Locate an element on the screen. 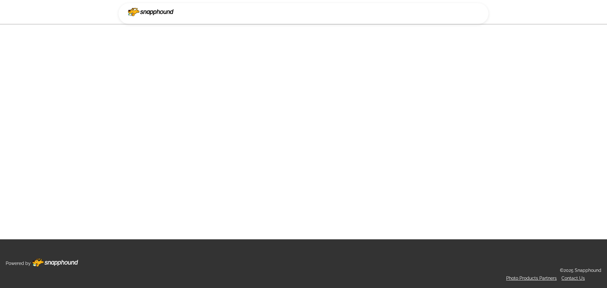 The image size is (607, 288). p: ©2025 Snapphound is located at coordinates (581, 270).